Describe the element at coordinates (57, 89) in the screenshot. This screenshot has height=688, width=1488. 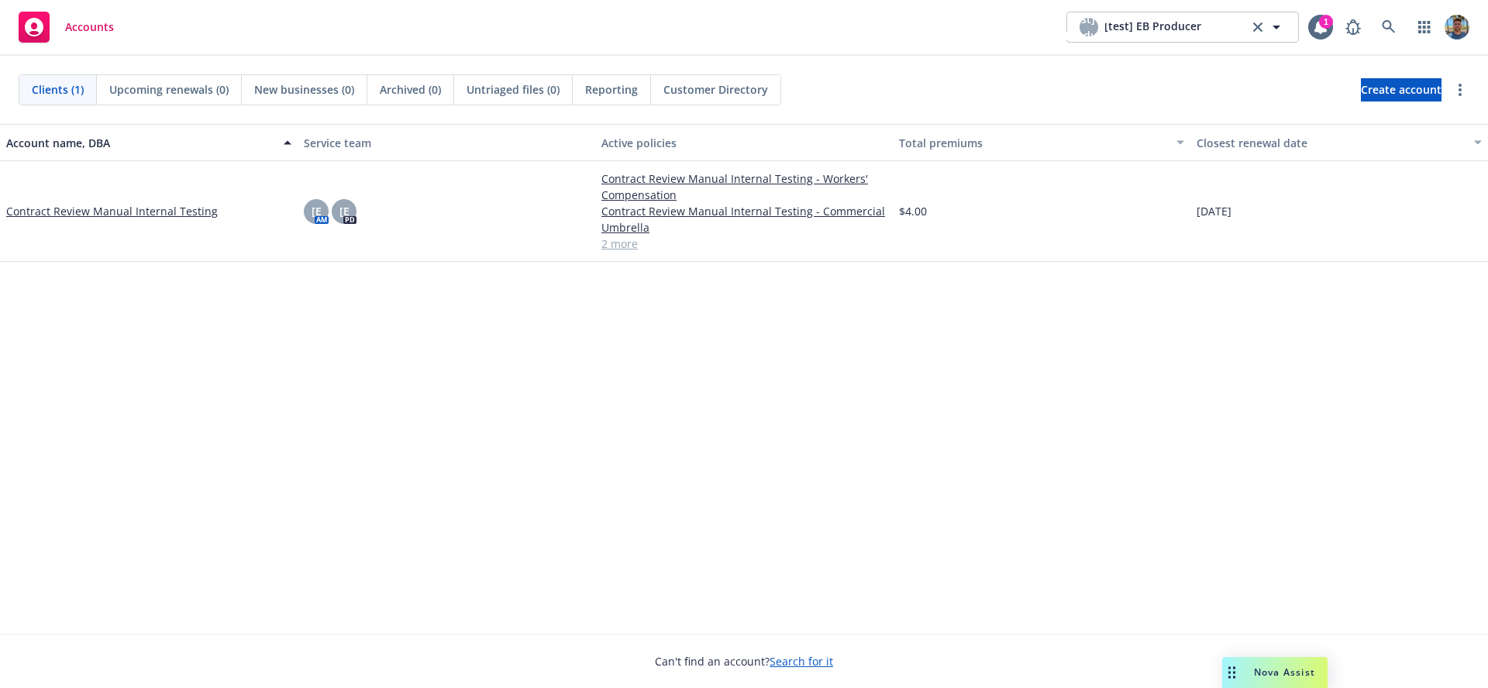
I see `span: Clients (1)` at that location.